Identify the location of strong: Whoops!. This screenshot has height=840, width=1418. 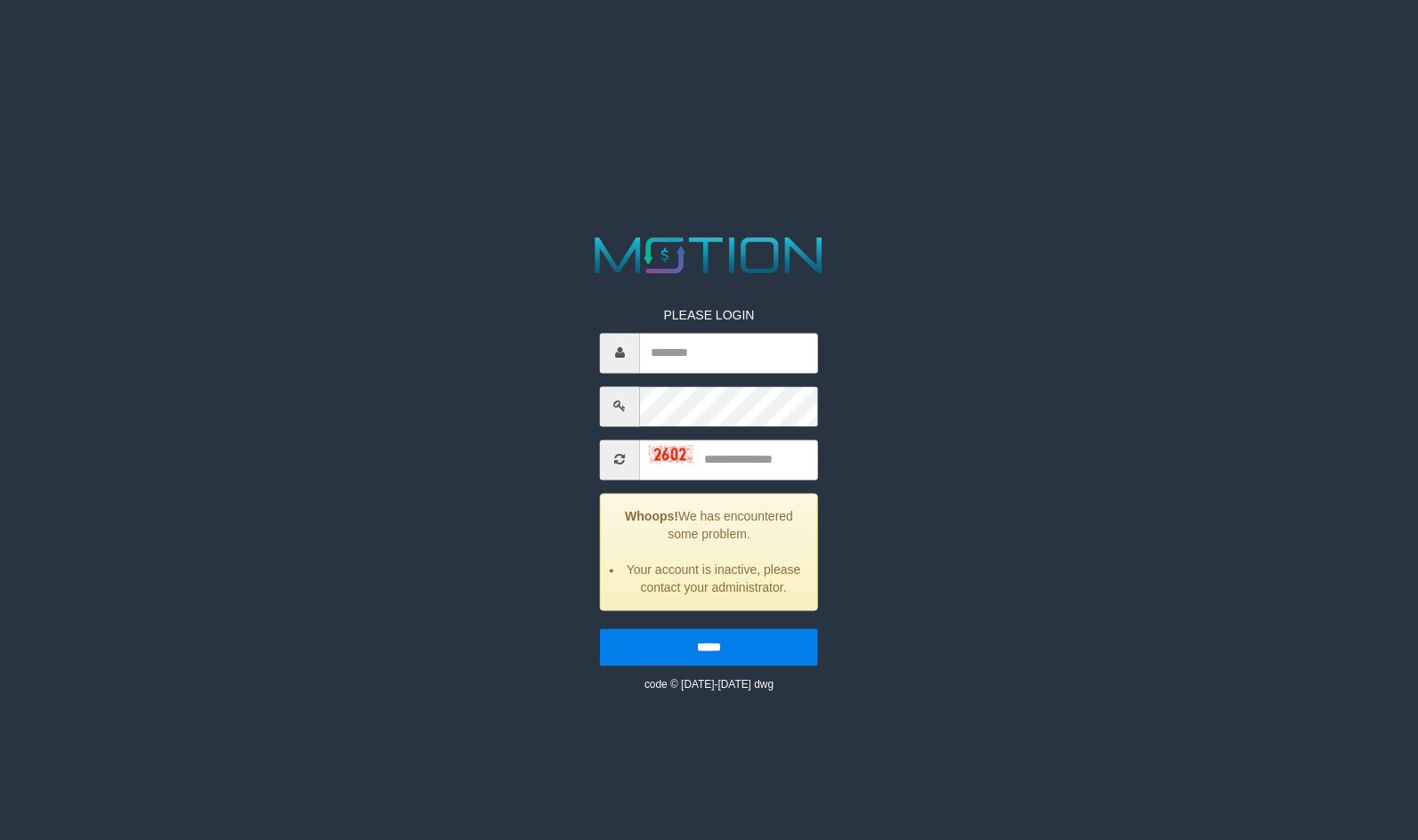
(651, 516).